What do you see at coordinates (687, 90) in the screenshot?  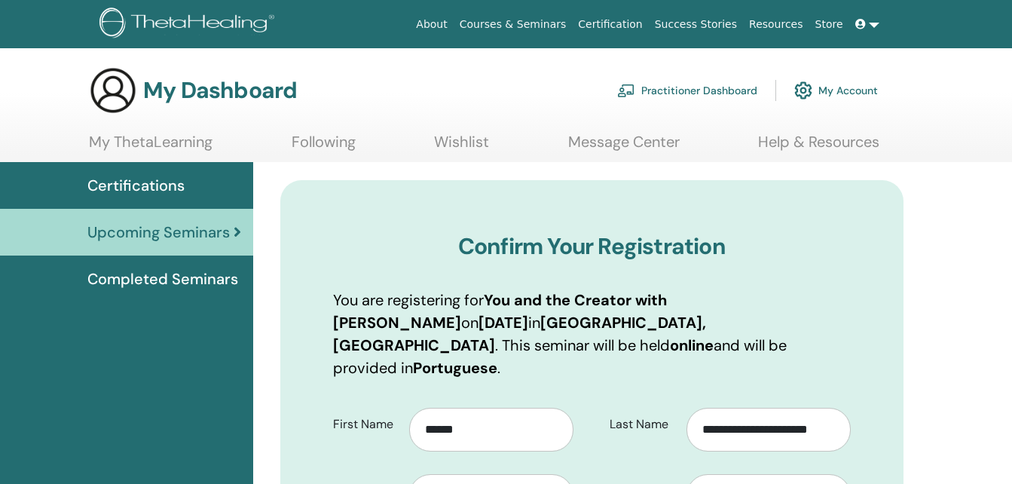 I see `a: Practitioner Dashboard` at bounding box center [687, 90].